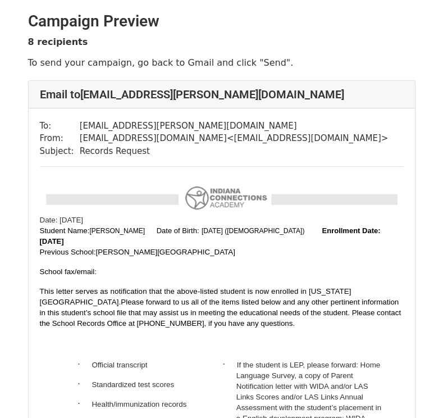 The height and width of the screenshot is (418, 443). I want to click on span: Previous School:, so click(138, 252).